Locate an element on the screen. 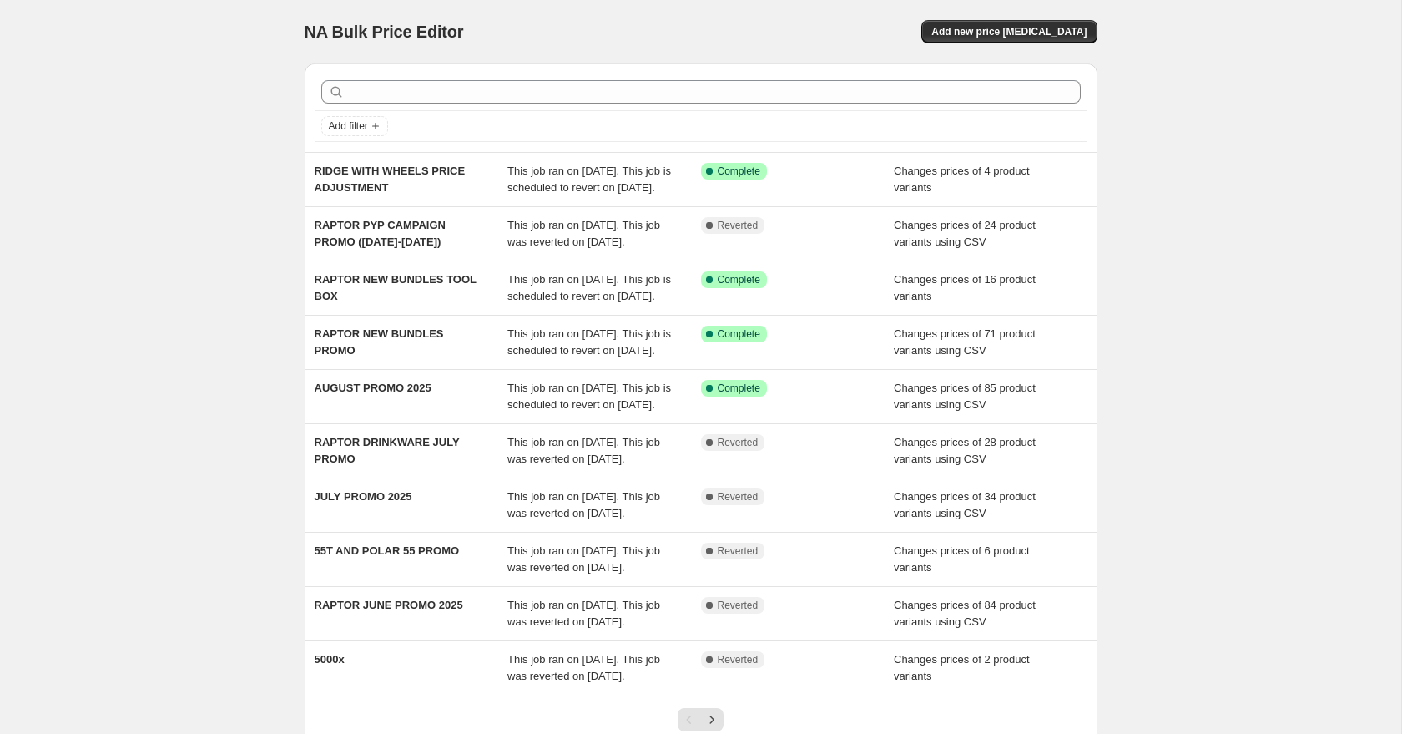 This screenshot has height=734, width=1402. span: Changes prices of 28 product variants using CSV is located at coordinates (965, 450).